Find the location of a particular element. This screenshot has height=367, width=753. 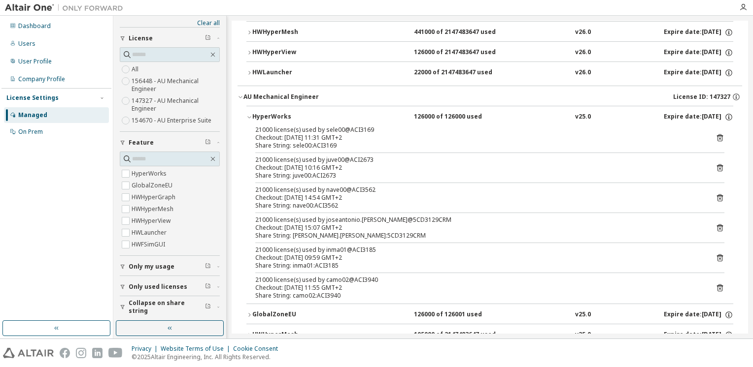

button: License is located at coordinates (169, 38).